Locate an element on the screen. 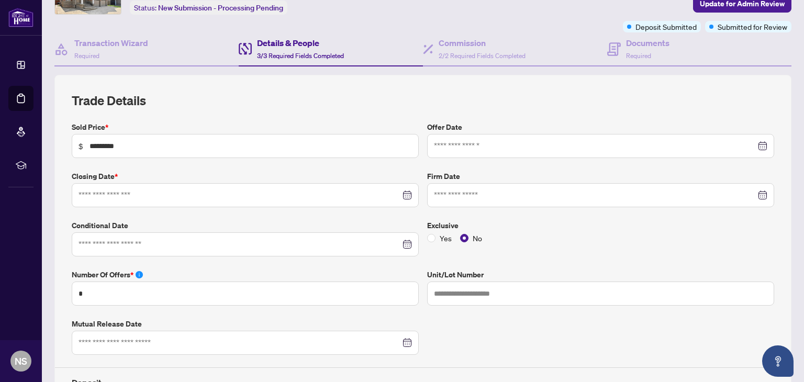  span: Deposit Submitted is located at coordinates (665, 27).